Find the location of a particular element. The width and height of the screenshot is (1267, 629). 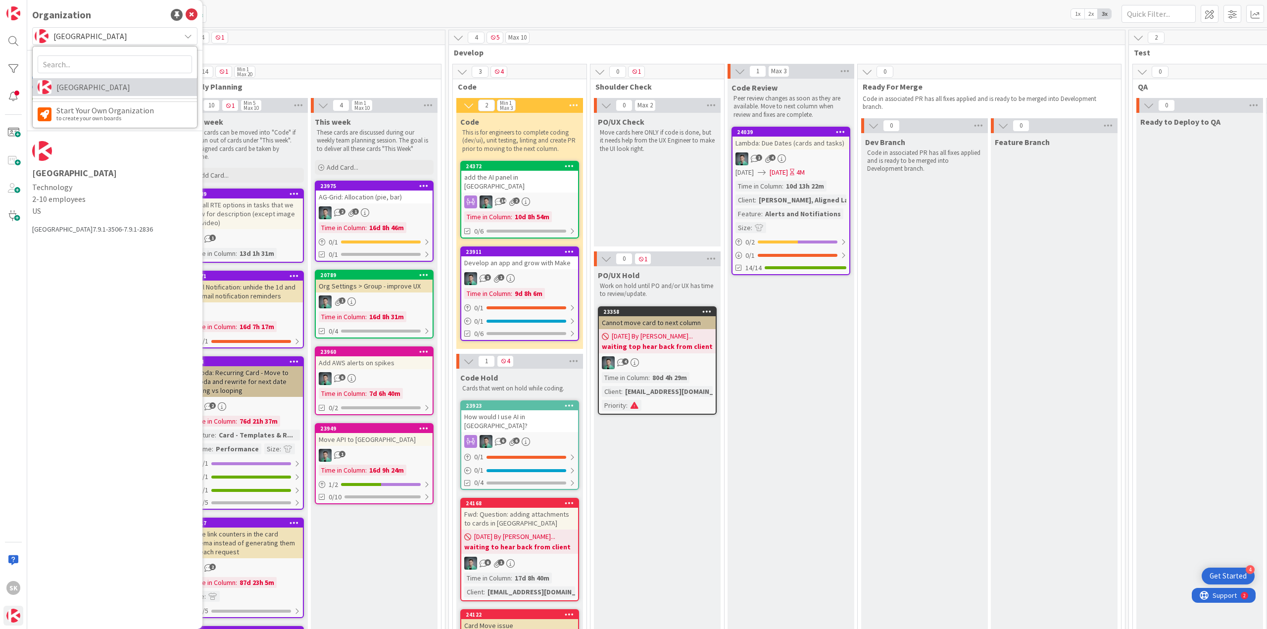

span: 0/6 is located at coordinates (479, 334).